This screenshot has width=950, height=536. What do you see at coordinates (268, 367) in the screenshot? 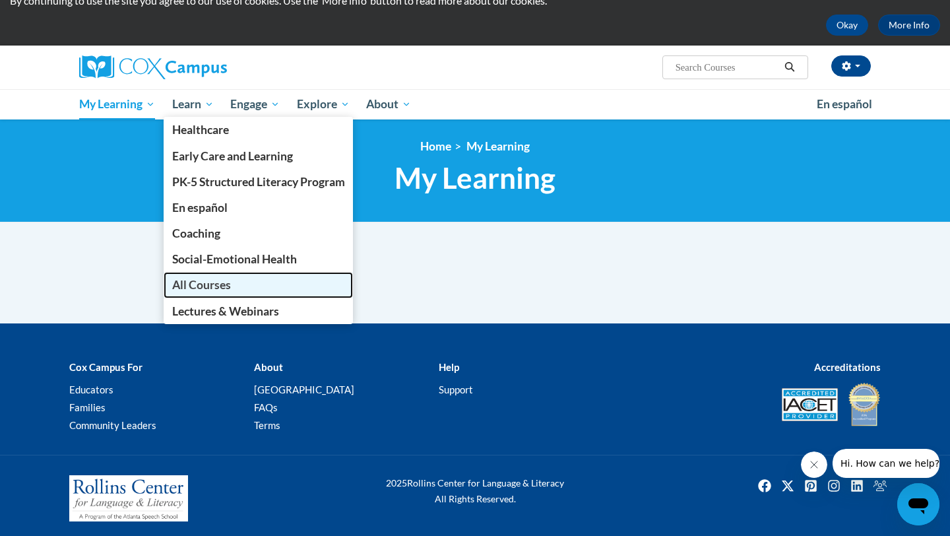
I see `b: About` at bounding box center [268, 367].